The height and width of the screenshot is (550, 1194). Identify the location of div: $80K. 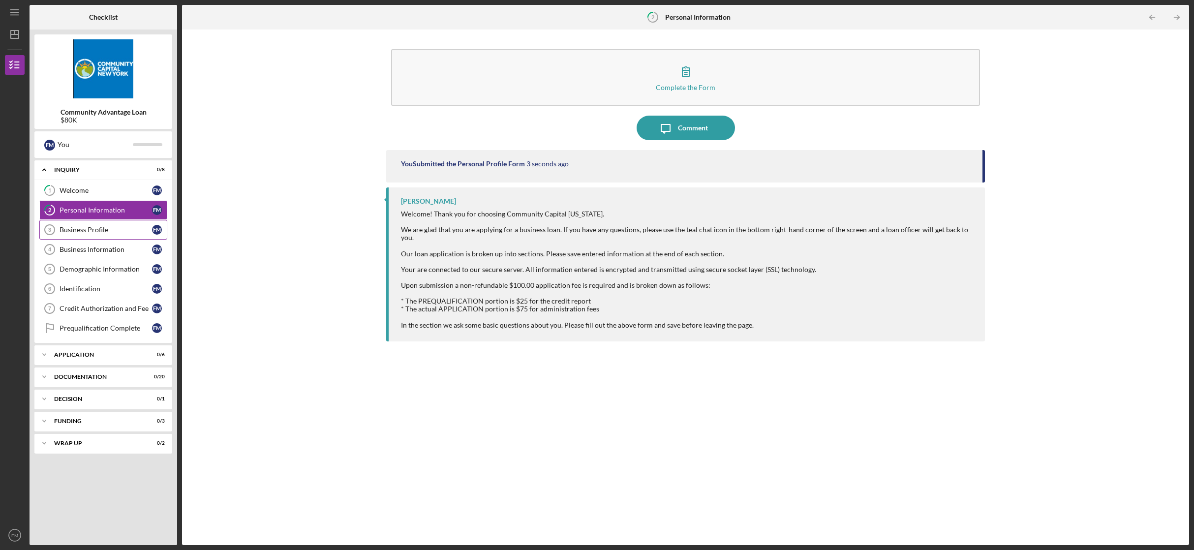
(103, 120).